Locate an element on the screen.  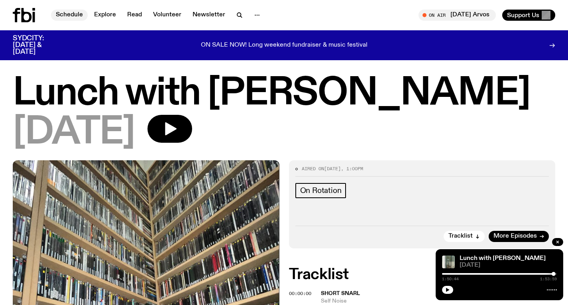
span: Tracklist is located at coordinates (461, 236).